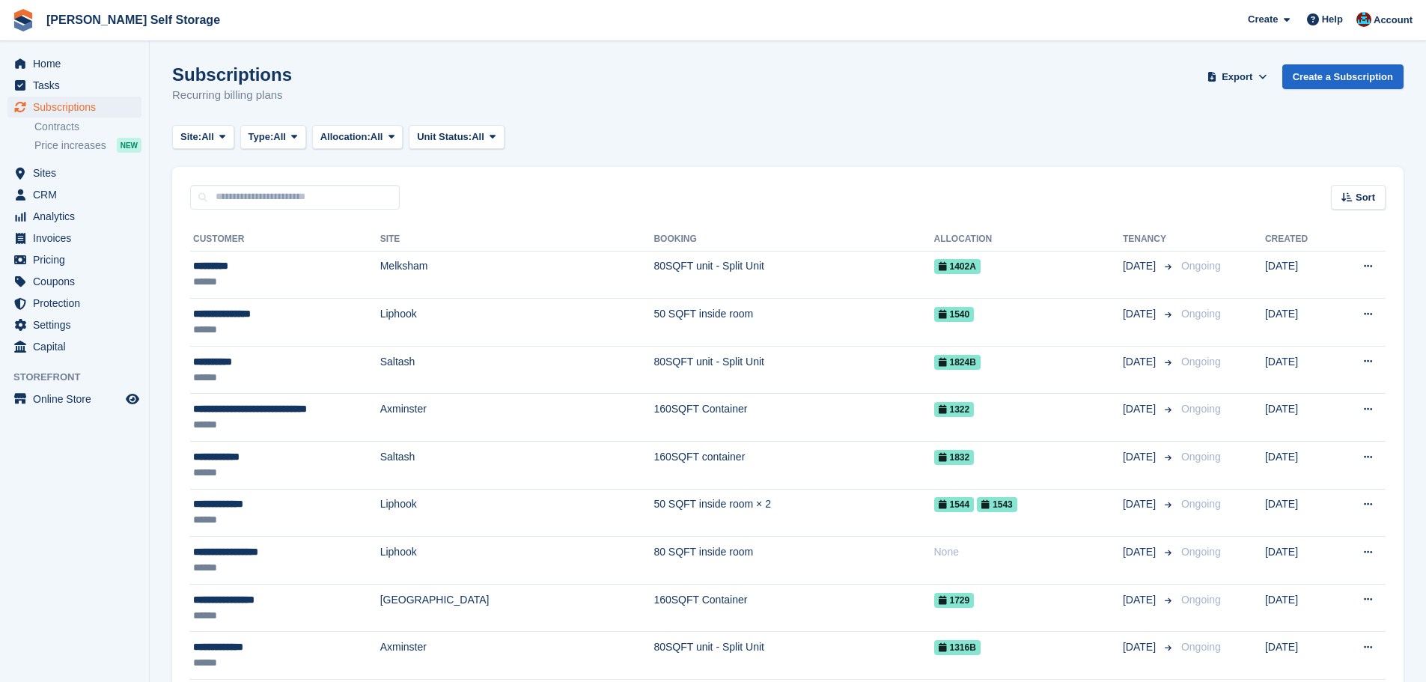 The width and height of the screenshot is (1426, 682). I want to click on img: Dev Yildirim, so click(1364, 19).